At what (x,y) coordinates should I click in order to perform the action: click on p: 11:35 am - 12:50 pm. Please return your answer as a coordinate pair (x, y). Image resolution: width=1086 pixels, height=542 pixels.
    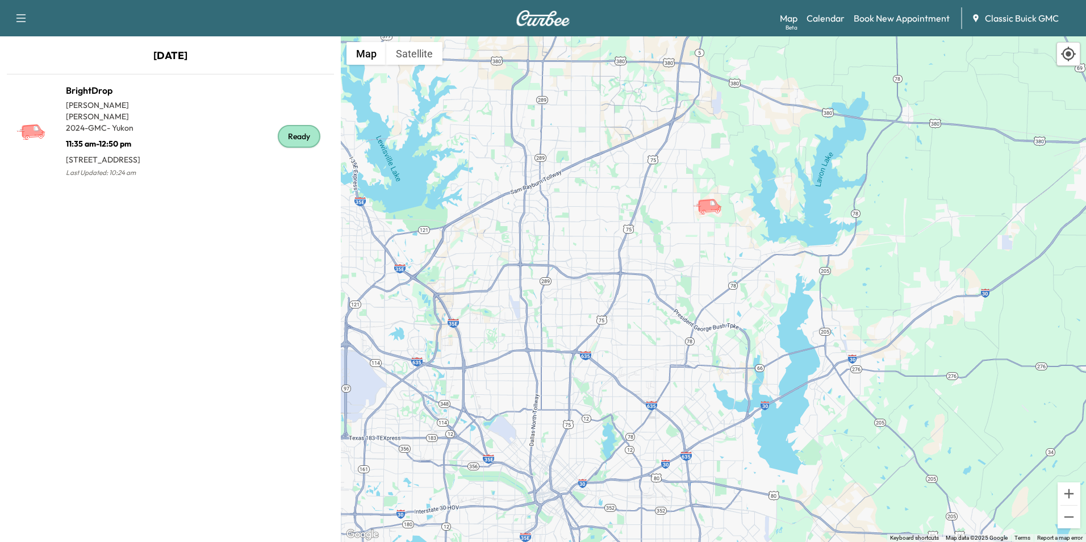
    Looking at the image, I should click on (118, 141).